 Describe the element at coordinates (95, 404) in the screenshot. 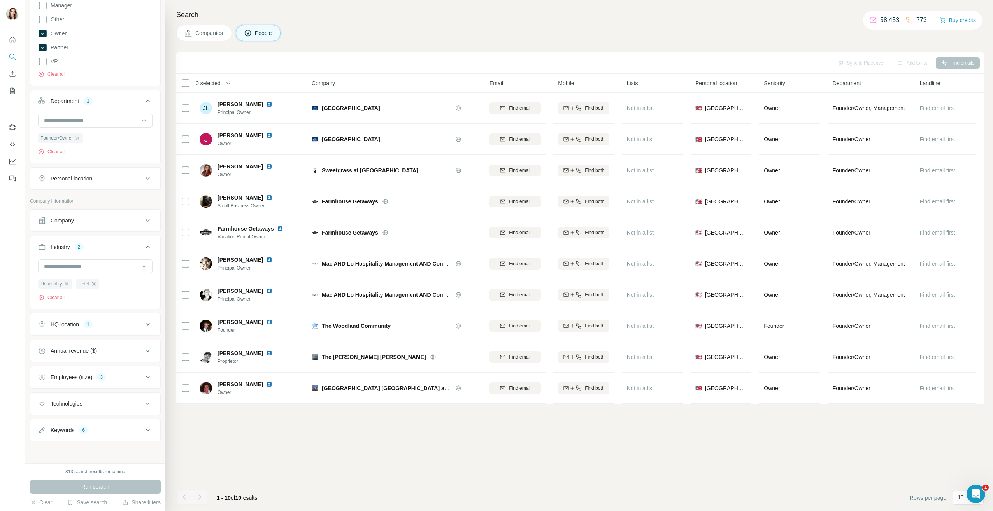

I see `button: Technologies` at that location.